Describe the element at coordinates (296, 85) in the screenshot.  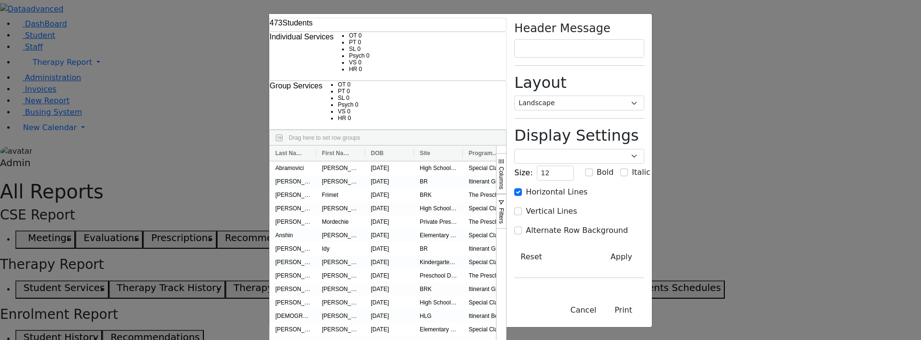
I see `h6: Group Services` at that location.